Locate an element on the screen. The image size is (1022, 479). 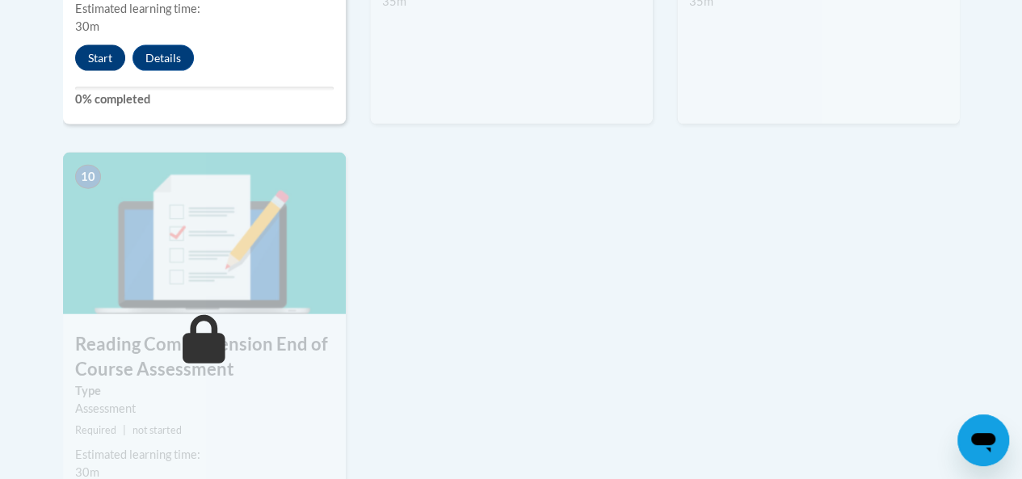
span: 10 is located at coordinates (88, 177).